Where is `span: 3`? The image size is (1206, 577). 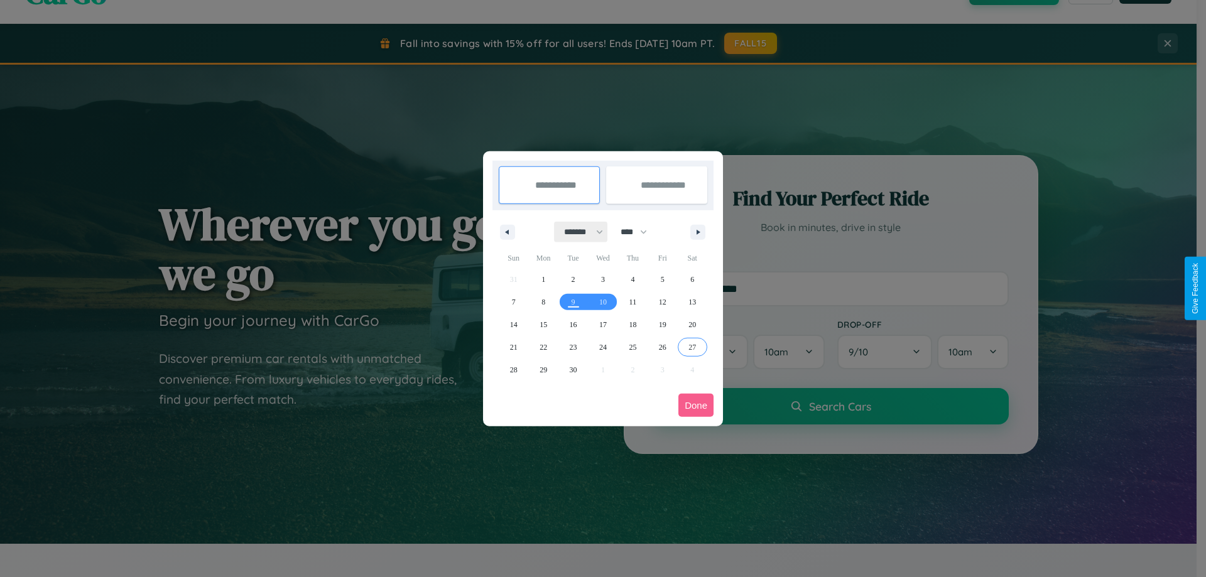 span: 3 is located at coordinates (603, 280).